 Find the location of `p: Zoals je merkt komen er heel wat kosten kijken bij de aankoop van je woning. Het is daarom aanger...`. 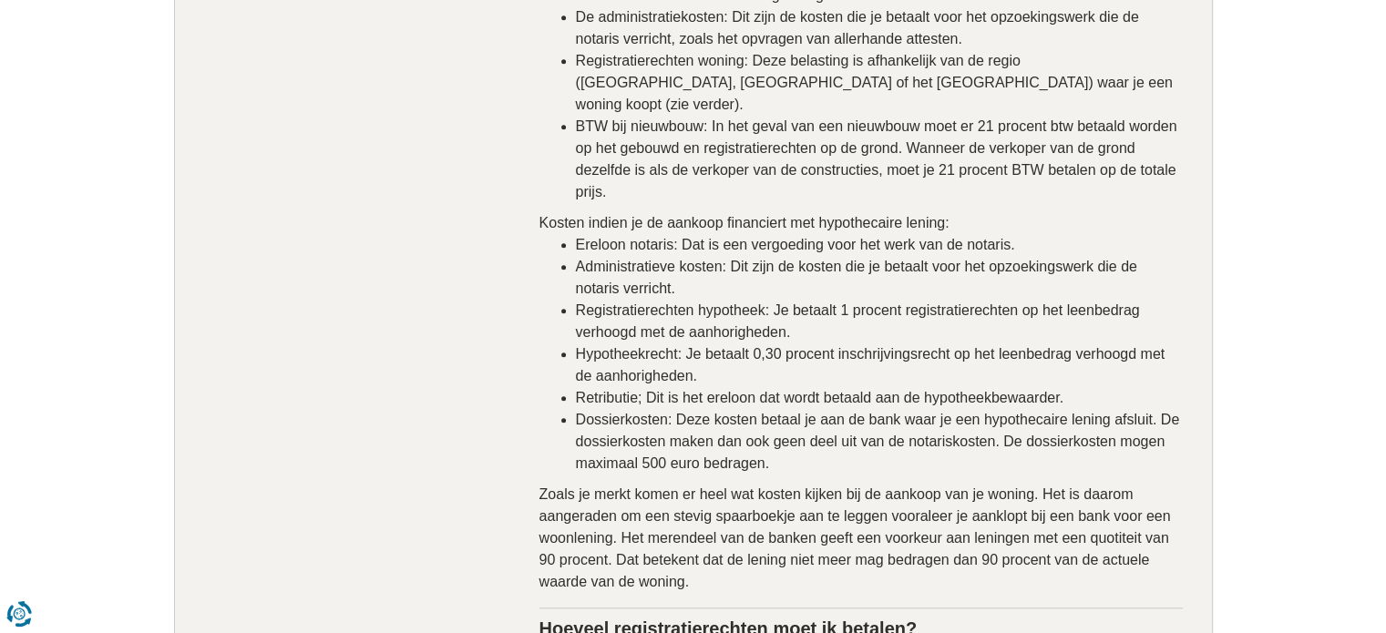

p: Zoals je merkt komen er heel wat kosten kijken bij de aankoop van je woning. Het is daarom aanger... is located at coordinates (861, 539).